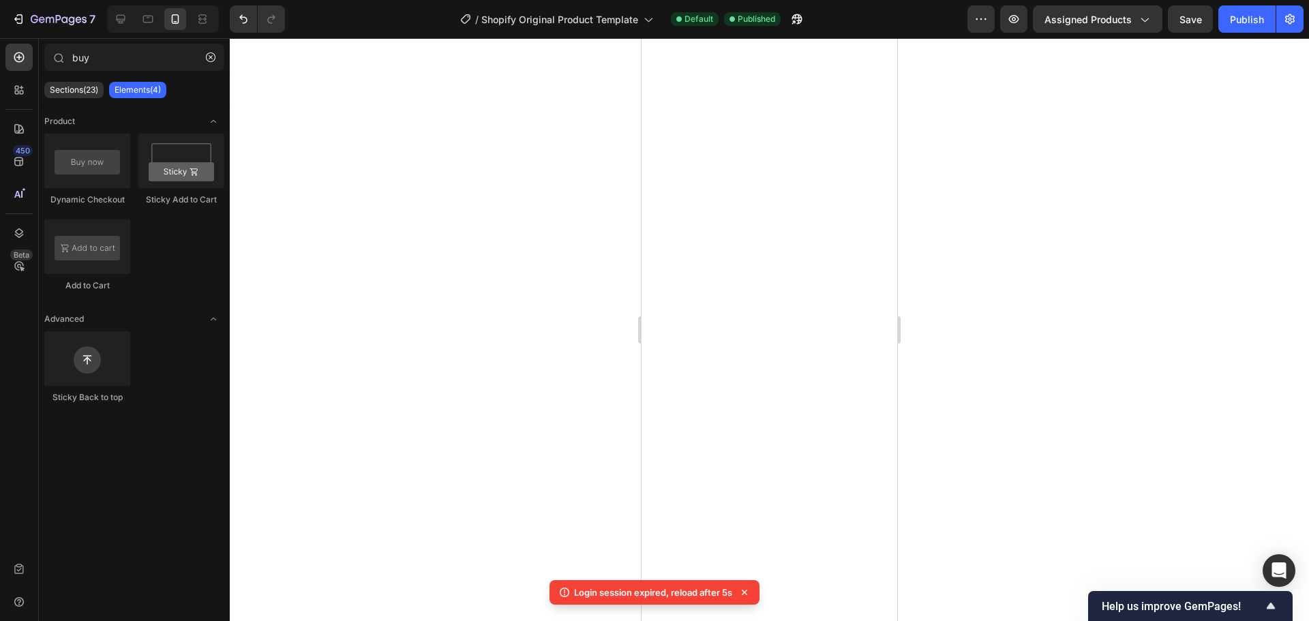 The height and width of the screenshot is (621, 1309). What do you see at coordinates (1191, 606) in the screenshot?
I see `button: Show survey - Help us improve GemPages!` at bounding box center [1191, 606].